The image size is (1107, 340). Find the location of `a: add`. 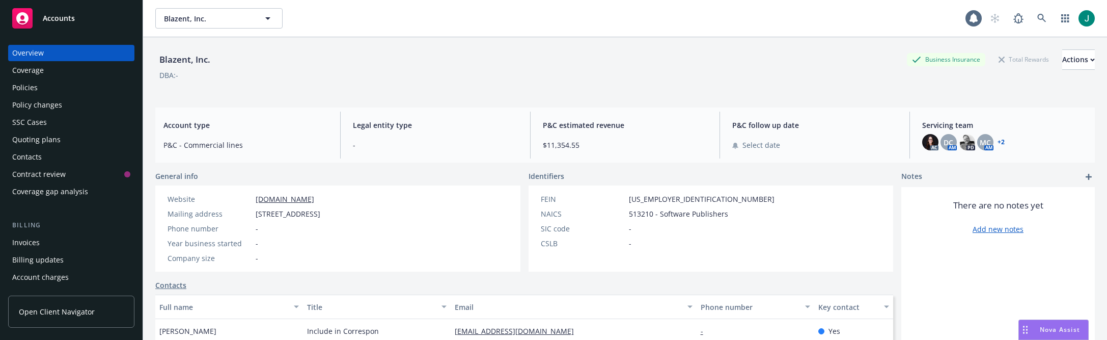

a: add is located at coordinates (1089, 177).